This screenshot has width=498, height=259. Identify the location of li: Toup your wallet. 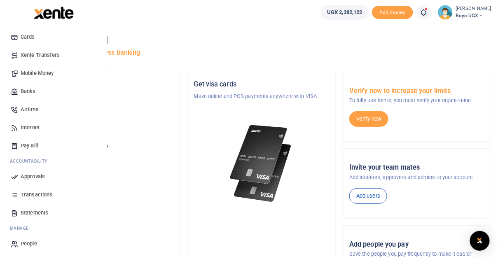
(393, 12).